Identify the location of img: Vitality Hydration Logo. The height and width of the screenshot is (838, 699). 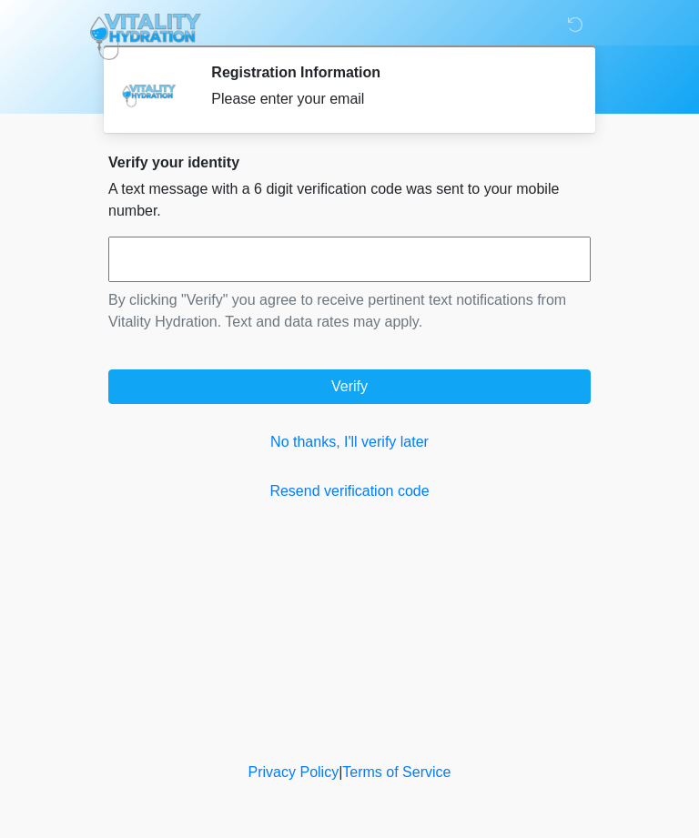
(146, 36).